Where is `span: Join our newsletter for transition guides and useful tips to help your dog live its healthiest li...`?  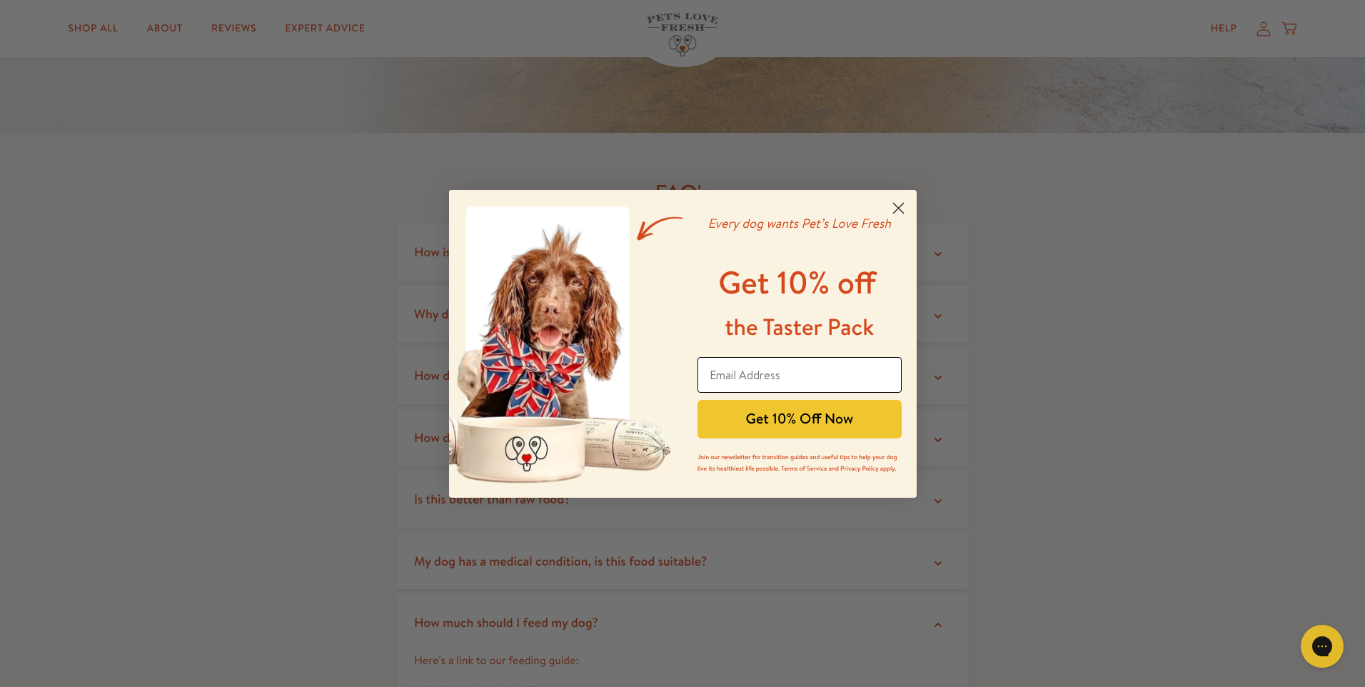
span: Join our newsletter for transition guides and useful tips to help your dog live its healthiest li... is located at coordinates (796, 462).